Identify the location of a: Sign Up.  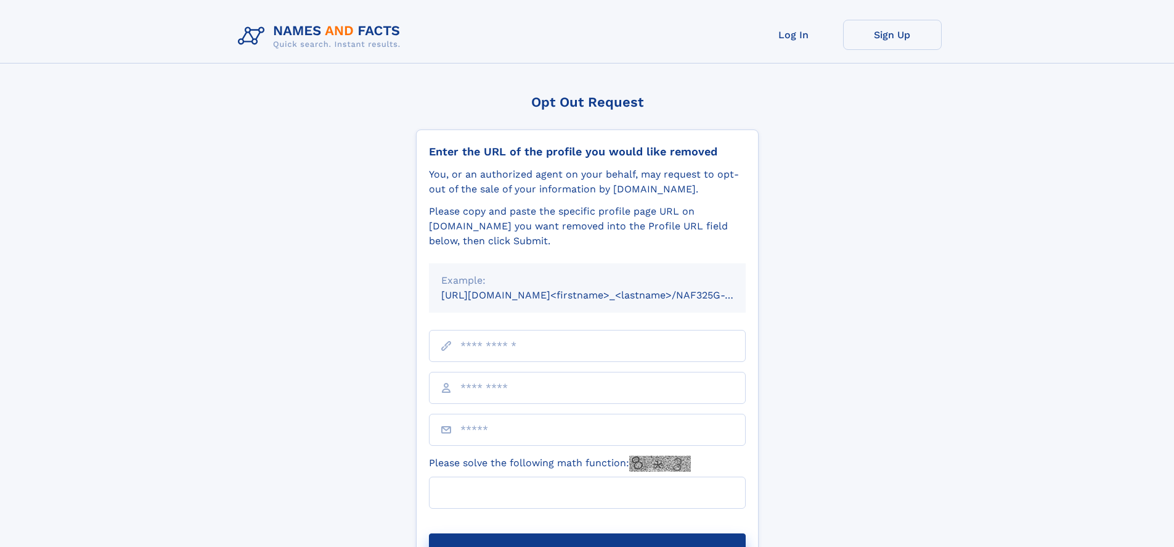
(893, 35).